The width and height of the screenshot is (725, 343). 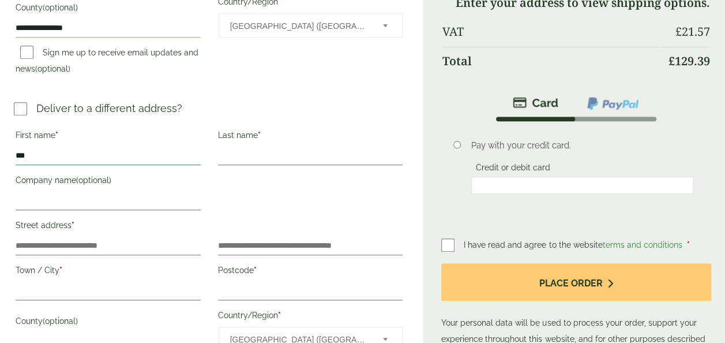 What do you see at coordinates (108, 227) in the screenshot?
I see `label: Street address` at bounding box center [108, 227].